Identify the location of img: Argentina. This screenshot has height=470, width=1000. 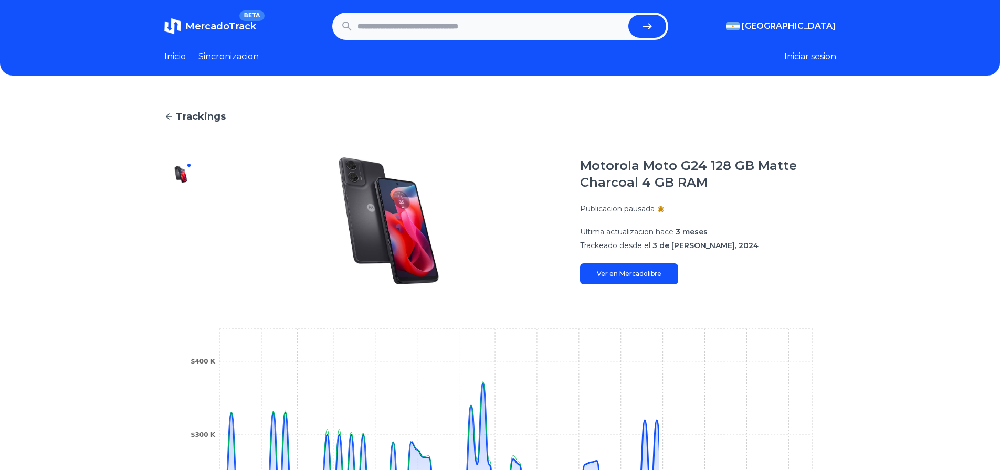
(733, 26).